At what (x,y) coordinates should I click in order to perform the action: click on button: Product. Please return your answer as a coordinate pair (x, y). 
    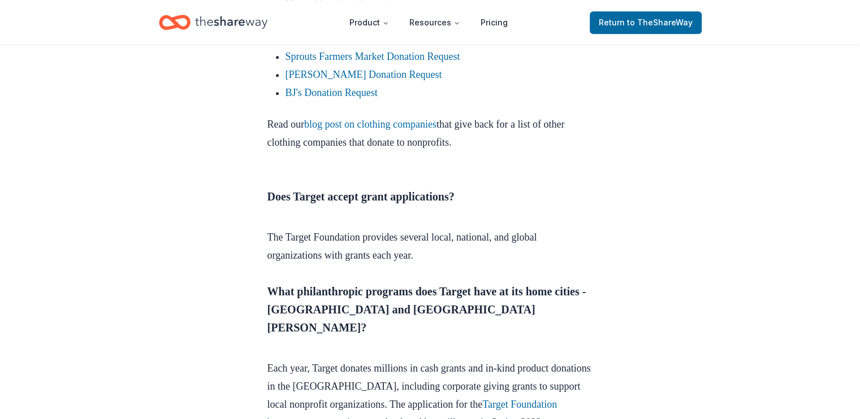
    Looking at the image, I should click on (369, 23).